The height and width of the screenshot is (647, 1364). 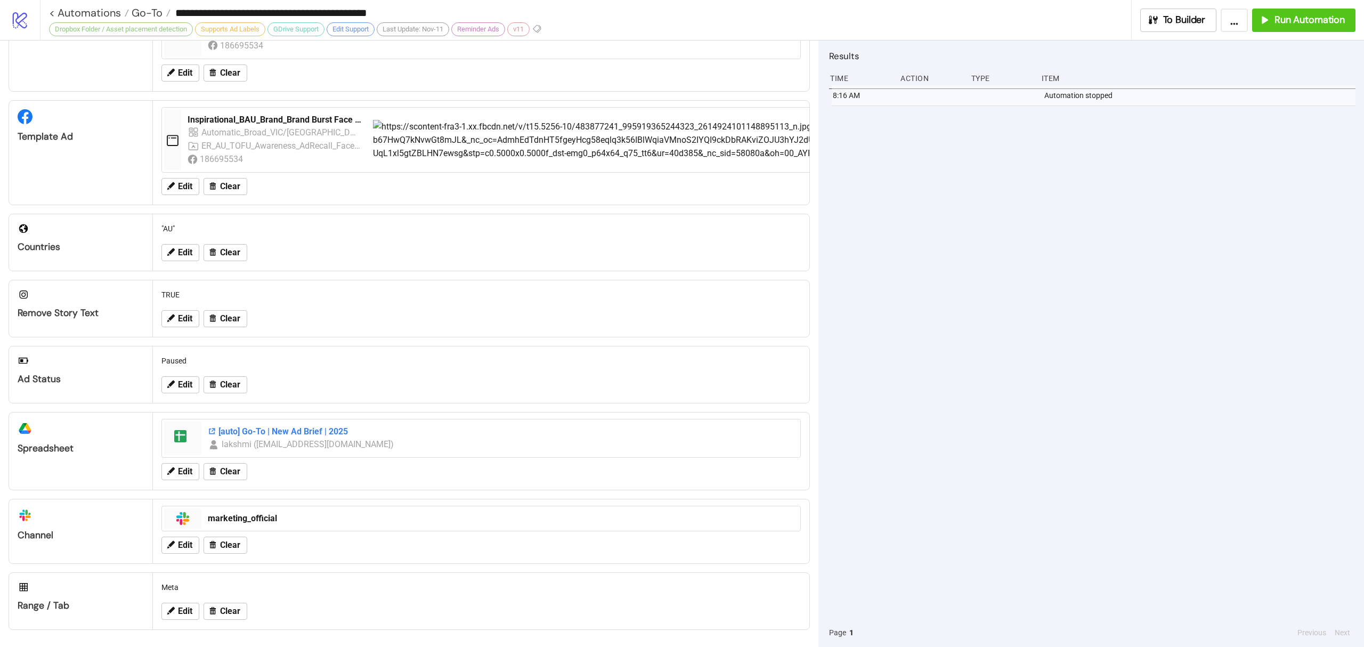 What do you see at coordinates (481, 361) in the screenshot?
I see `div: Paused` at bounding box center [481, 361].